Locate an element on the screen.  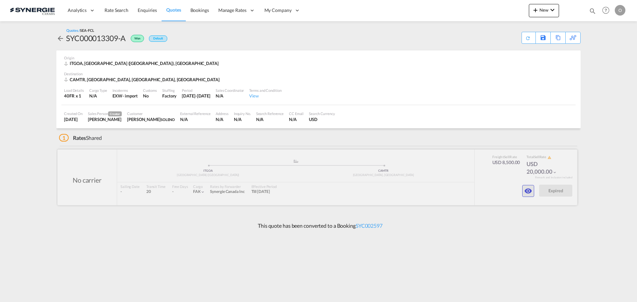
div: Incoterms is located at coordinates (125, 90).